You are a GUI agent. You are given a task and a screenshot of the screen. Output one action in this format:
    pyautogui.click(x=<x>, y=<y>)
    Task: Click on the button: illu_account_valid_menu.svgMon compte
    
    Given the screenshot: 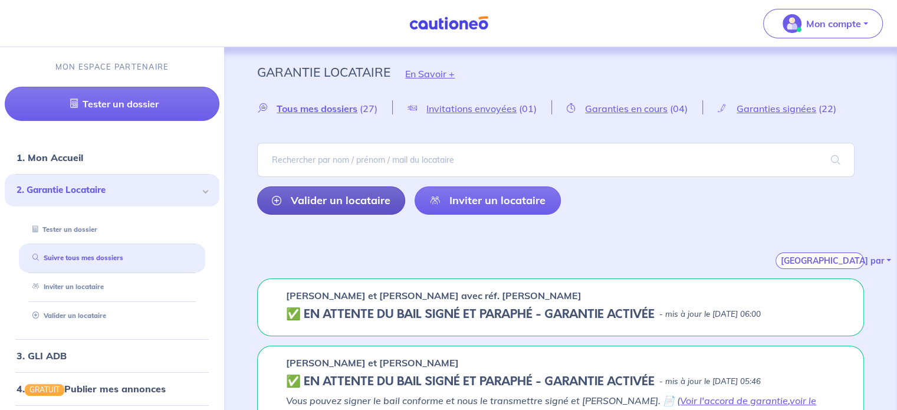 What is the action you would take?
    pyautogui.click(x=823, y=24)
    